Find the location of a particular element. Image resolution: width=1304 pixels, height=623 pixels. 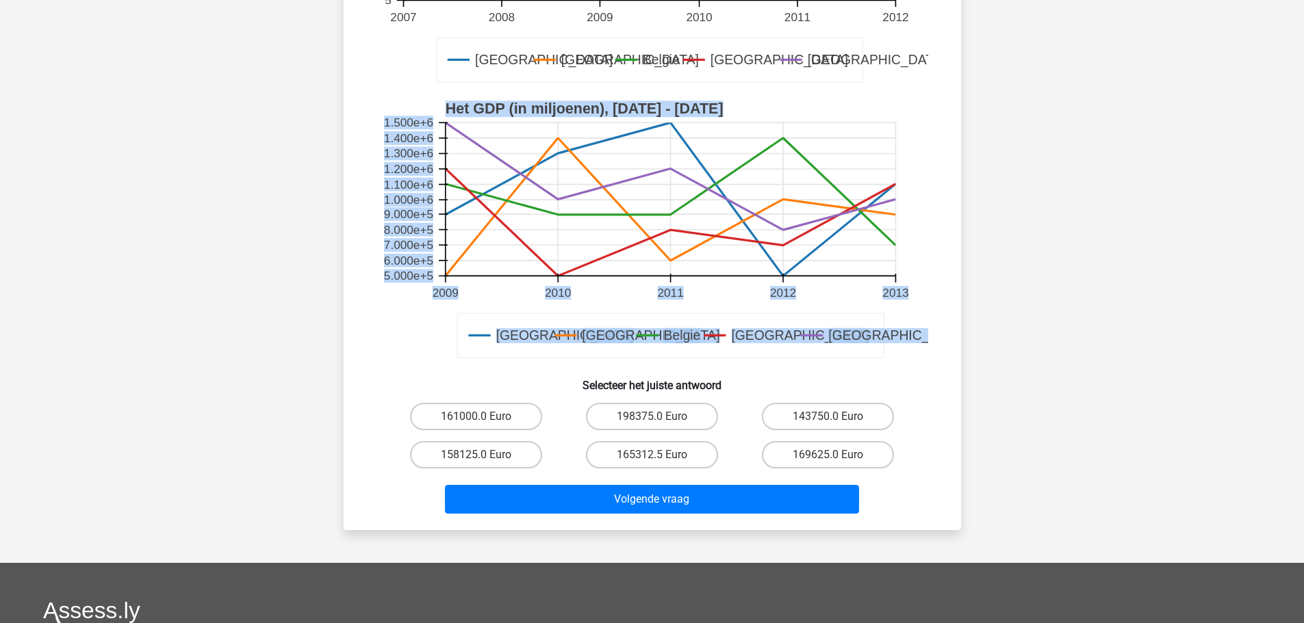

text: 8.000e+5 is located at coordinates (408, 230).